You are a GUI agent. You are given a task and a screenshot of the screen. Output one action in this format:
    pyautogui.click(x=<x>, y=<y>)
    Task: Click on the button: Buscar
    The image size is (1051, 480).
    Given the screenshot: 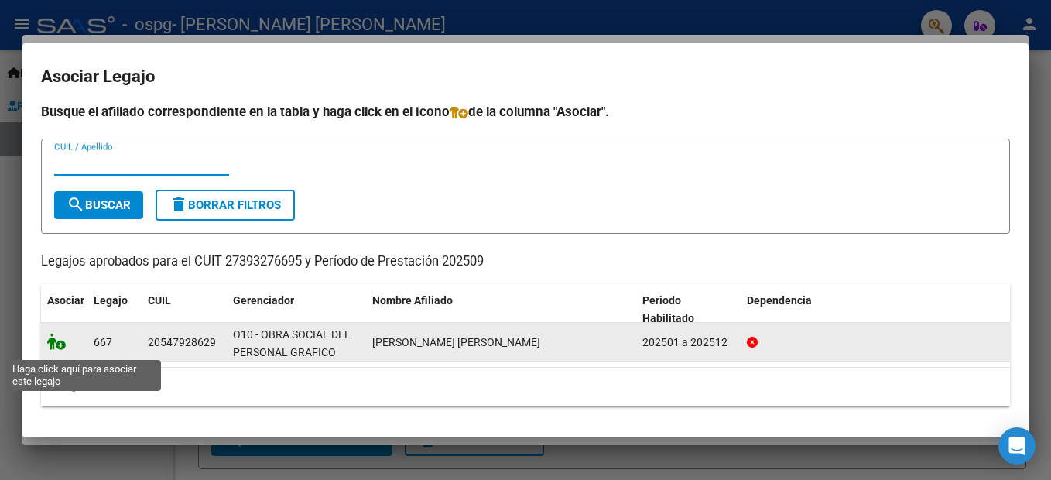 What is the action you would take?
    pyautogui.click(x=98, y=205)
    